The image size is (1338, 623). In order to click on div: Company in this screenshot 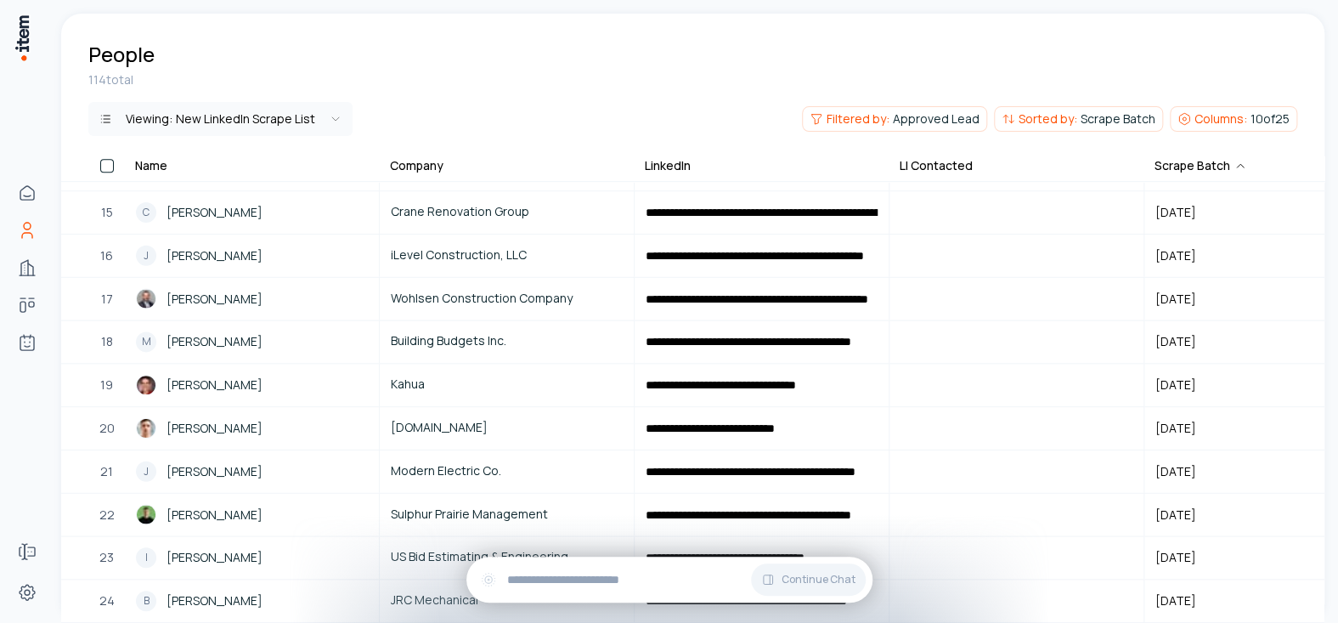, I will do `click(416, 166)`.